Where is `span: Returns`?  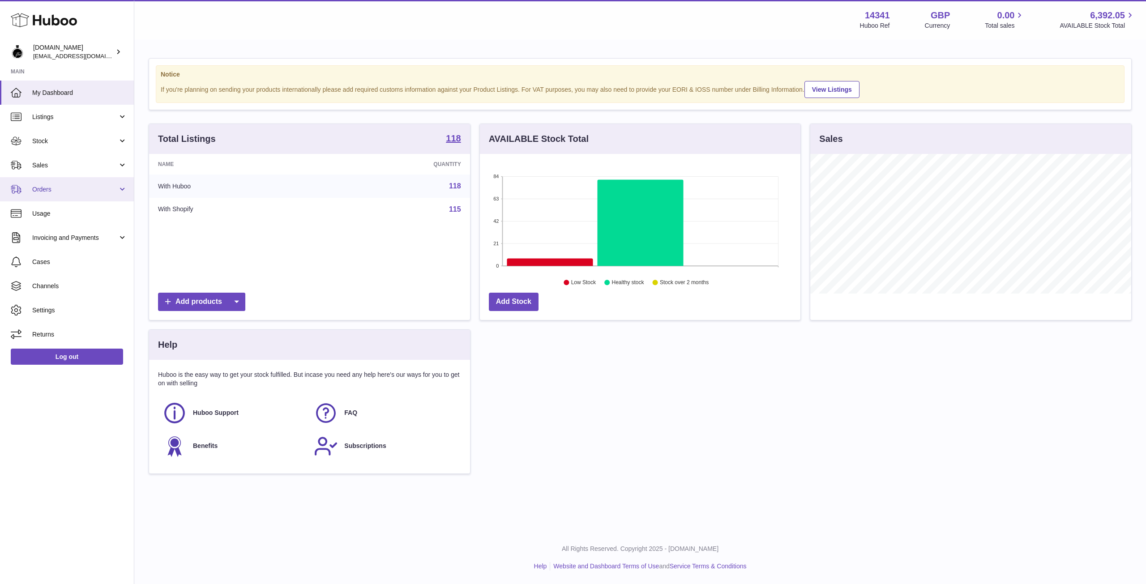 span: Returns is located at coordinates (80, 334).